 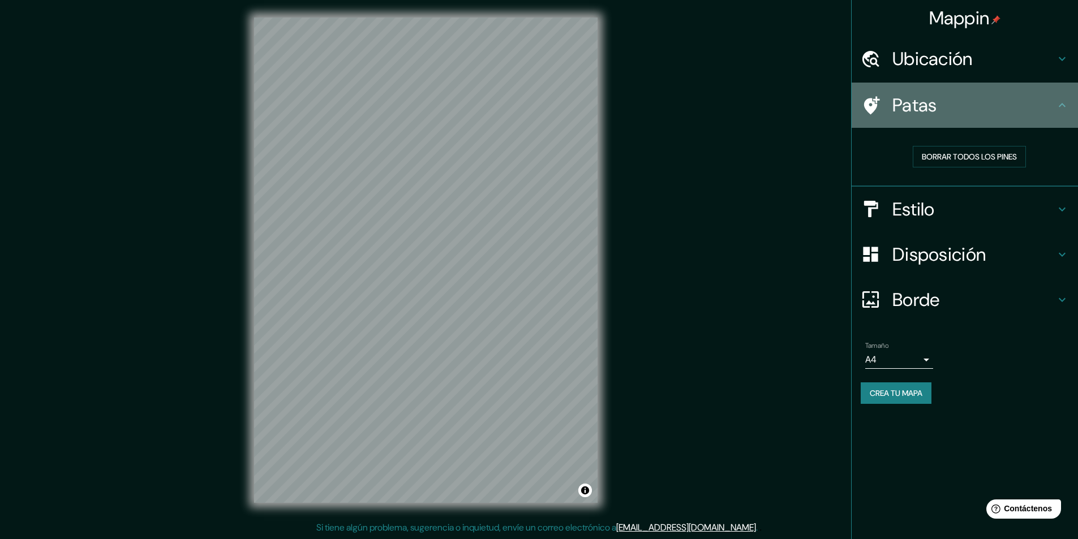 What do you see at coordinates (965, 209) in the screenshot?
I see `div: Estilo` at bounding box center [965, 209].